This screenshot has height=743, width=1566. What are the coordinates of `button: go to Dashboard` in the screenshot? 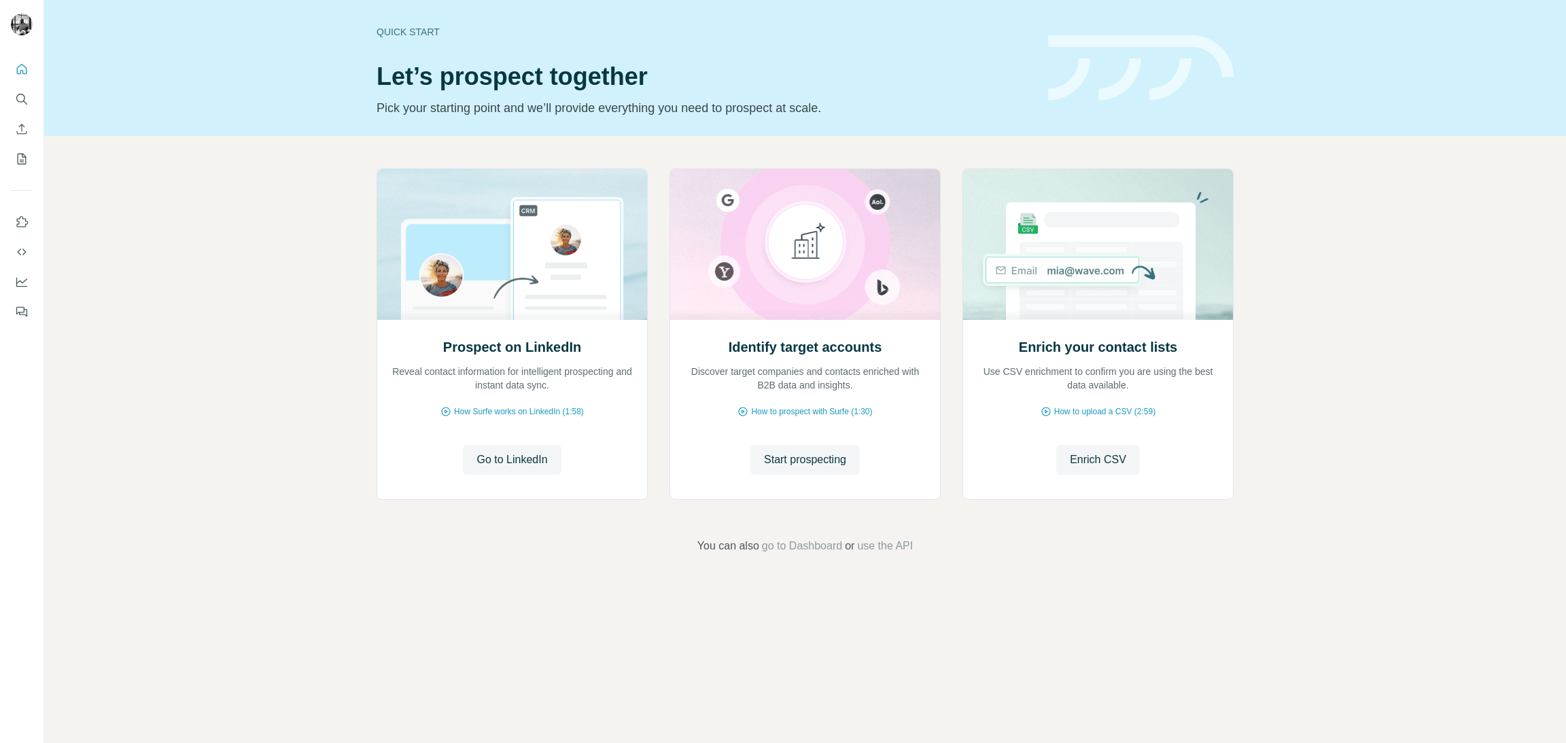 It's located at (802, 546).